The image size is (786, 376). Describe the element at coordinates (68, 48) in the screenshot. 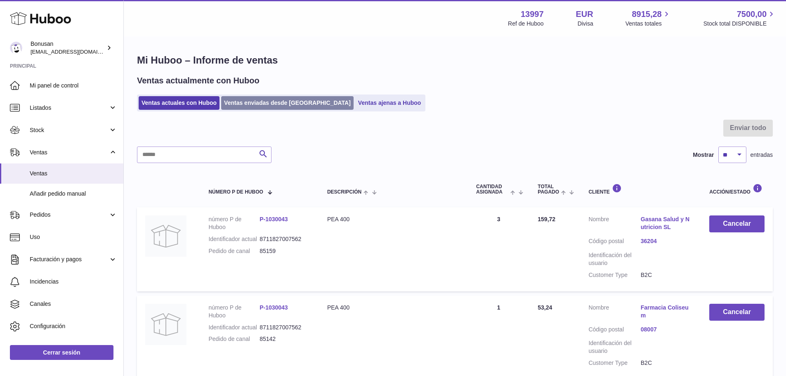

I see `div: Bonusan` at that location.